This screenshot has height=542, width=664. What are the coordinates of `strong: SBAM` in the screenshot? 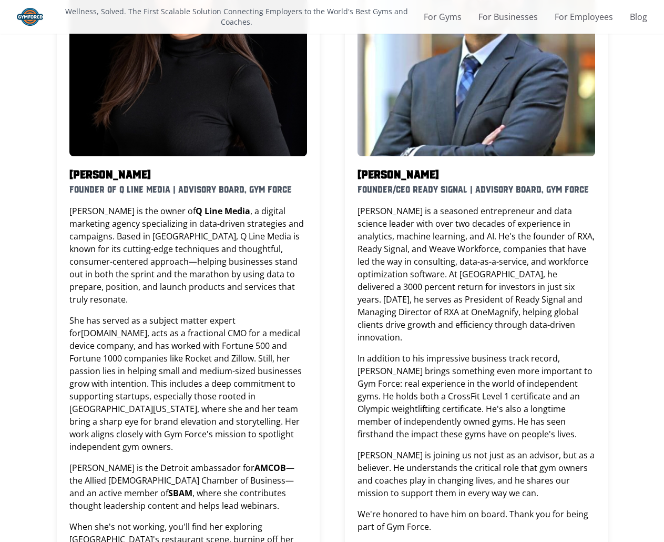 It's located at (180, 493).